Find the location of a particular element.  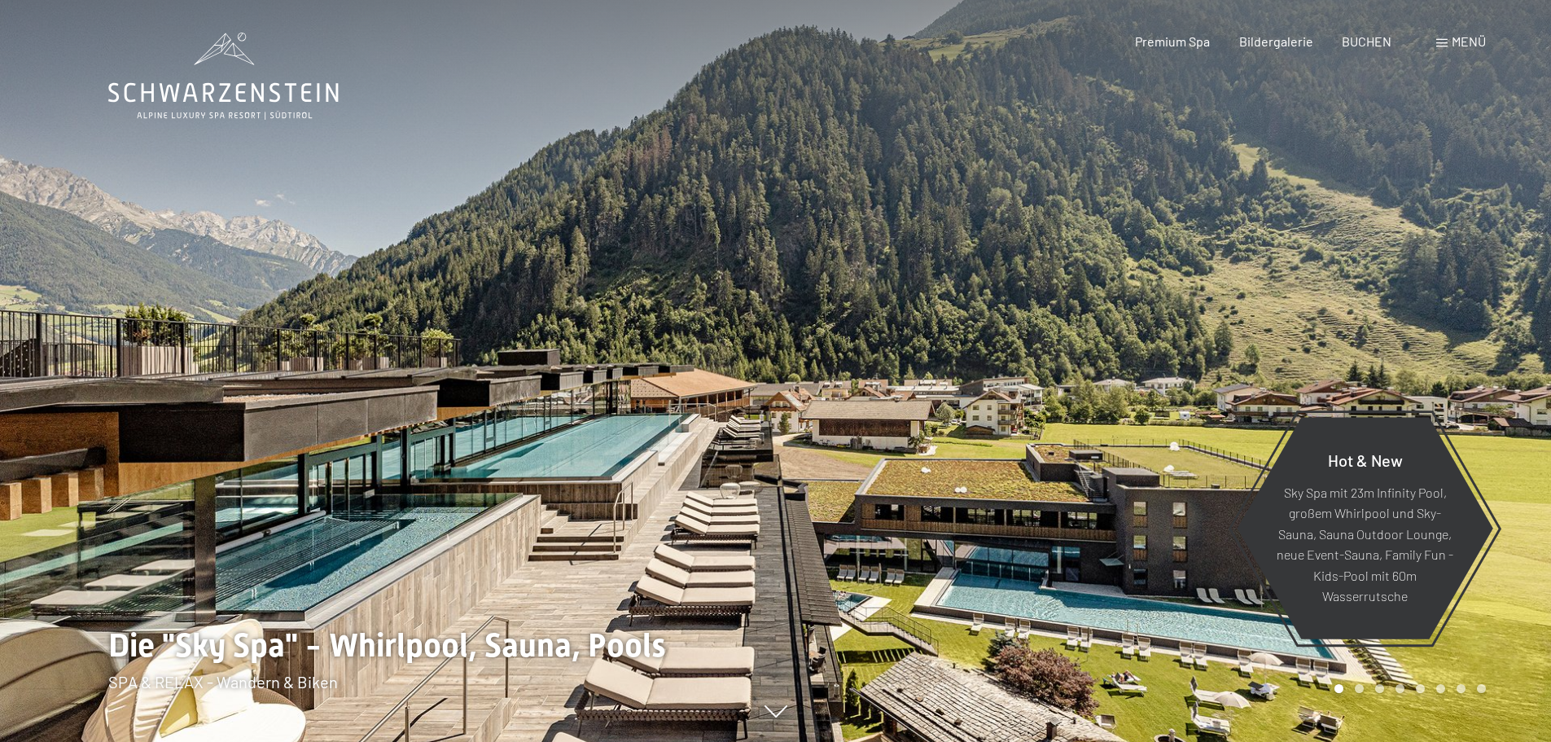

div: Carousel Page 8 is located at coordinates (1481, 688).